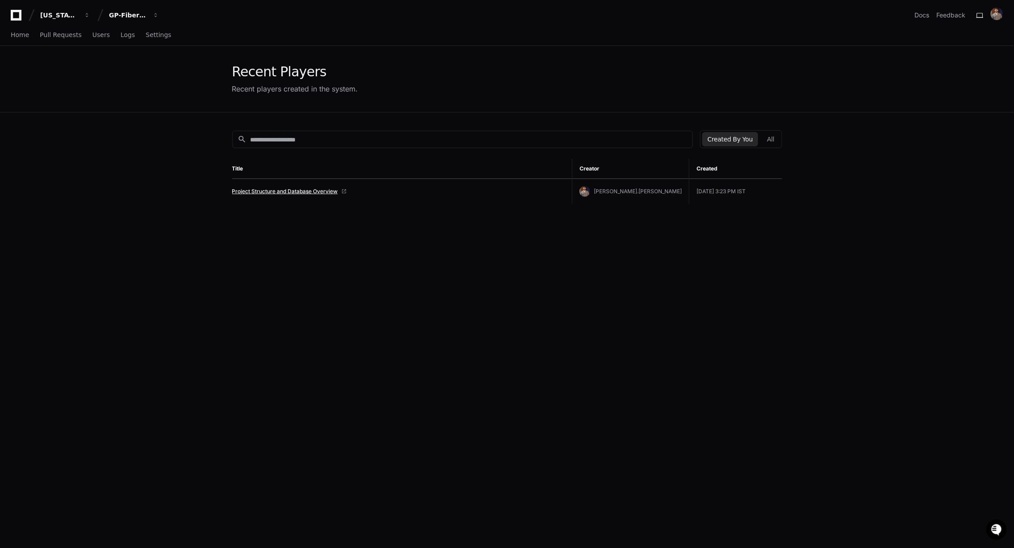  I want to click on button: See all, so click(150, 100).